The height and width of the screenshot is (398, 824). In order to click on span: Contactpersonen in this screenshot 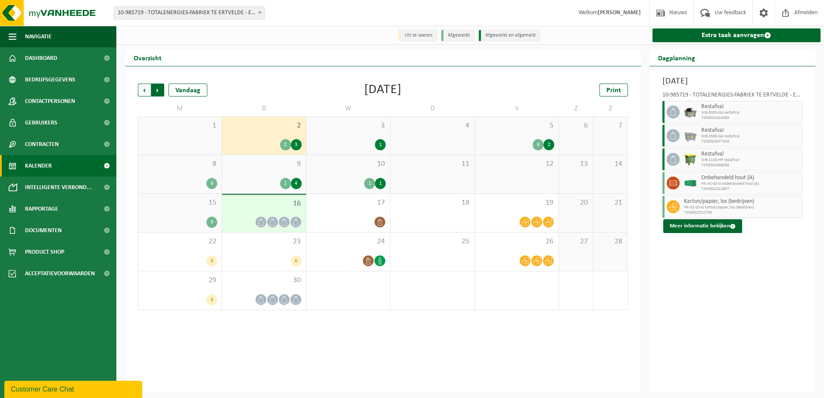, I will do `click(50, 101)`.